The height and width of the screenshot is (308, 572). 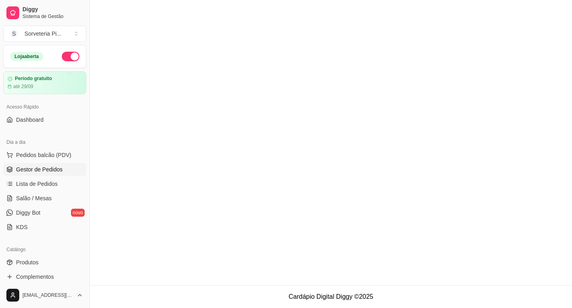 What do you see at coordinates (44, 120) in the screenshot?
I see `a: Dashboard` at bounding box center [44, 120].